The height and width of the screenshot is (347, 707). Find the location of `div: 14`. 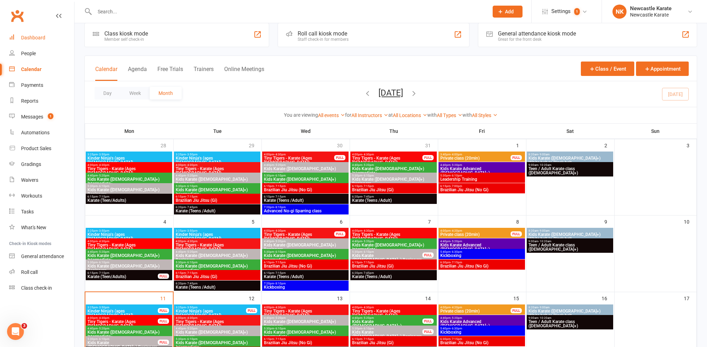

div: 14 is located at coordinates (431, 297).